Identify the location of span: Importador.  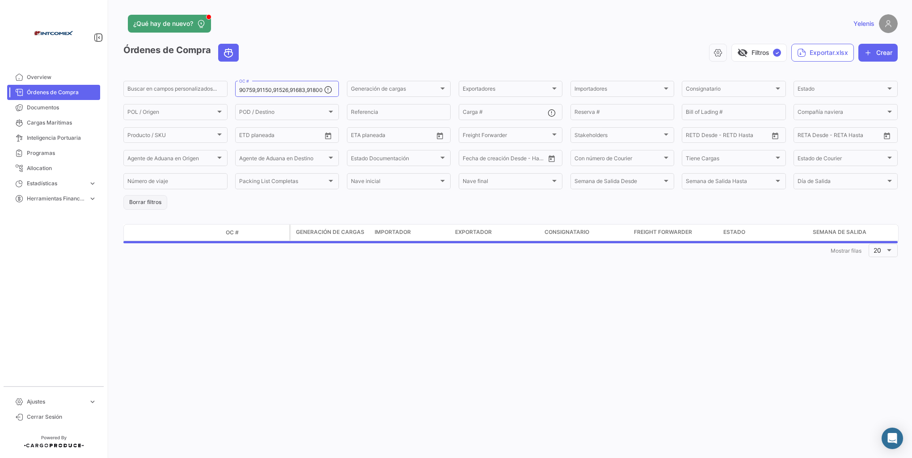
(392, 232).